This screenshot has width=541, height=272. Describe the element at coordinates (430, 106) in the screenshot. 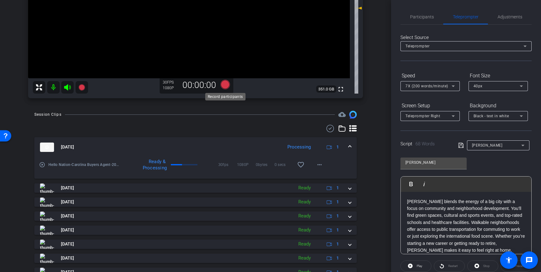

I see `div: Screen Setup` at that location.